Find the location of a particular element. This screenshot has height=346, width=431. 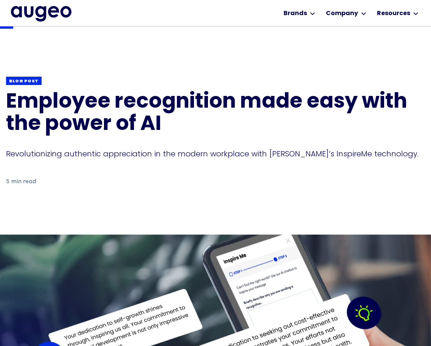

a: home is located at coordinates (41, 14).